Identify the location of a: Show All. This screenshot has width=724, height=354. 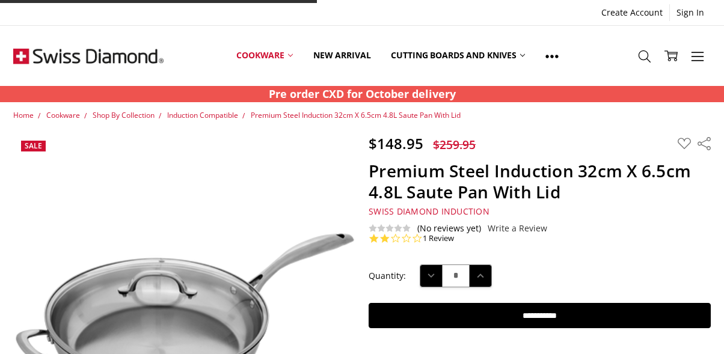
(552, 56).